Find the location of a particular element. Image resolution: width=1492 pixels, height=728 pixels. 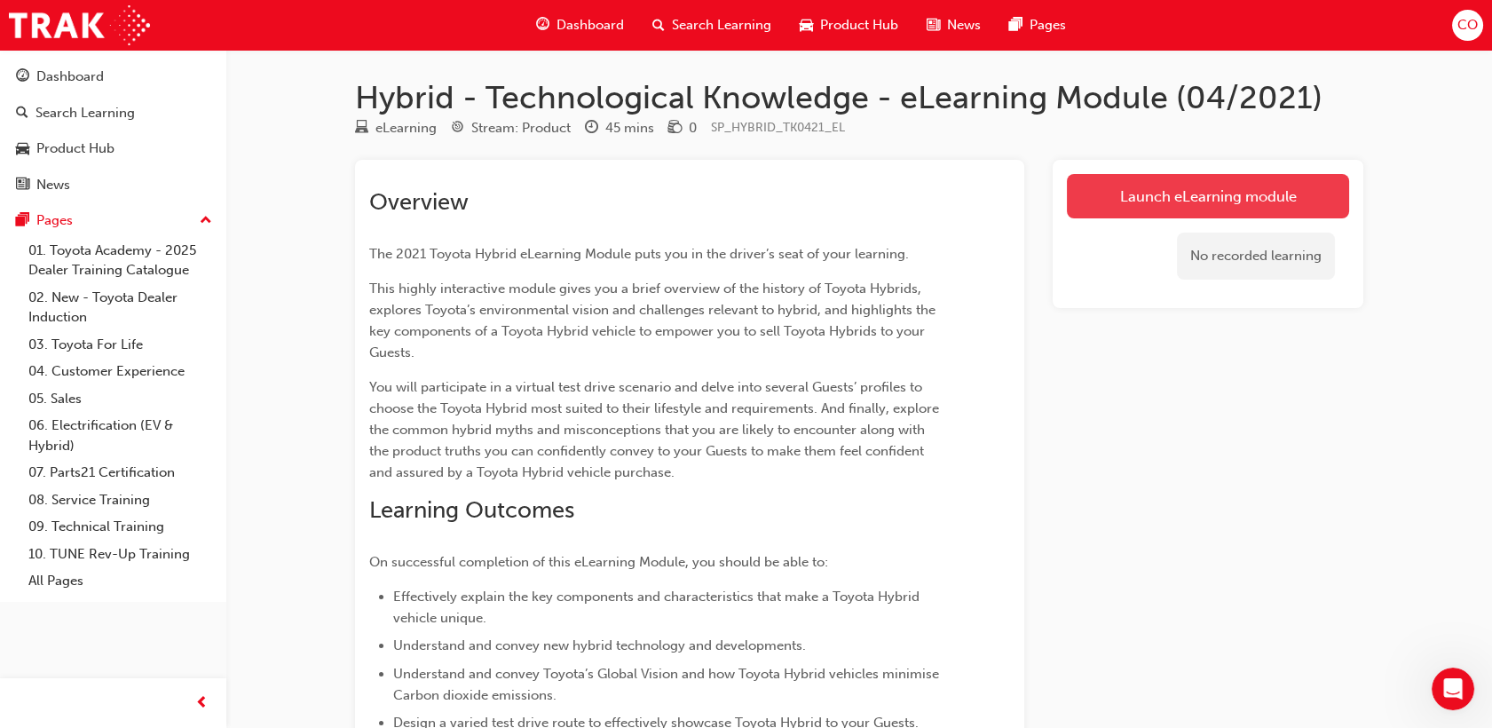

a: All Pages is located at coordinates (120, 580).